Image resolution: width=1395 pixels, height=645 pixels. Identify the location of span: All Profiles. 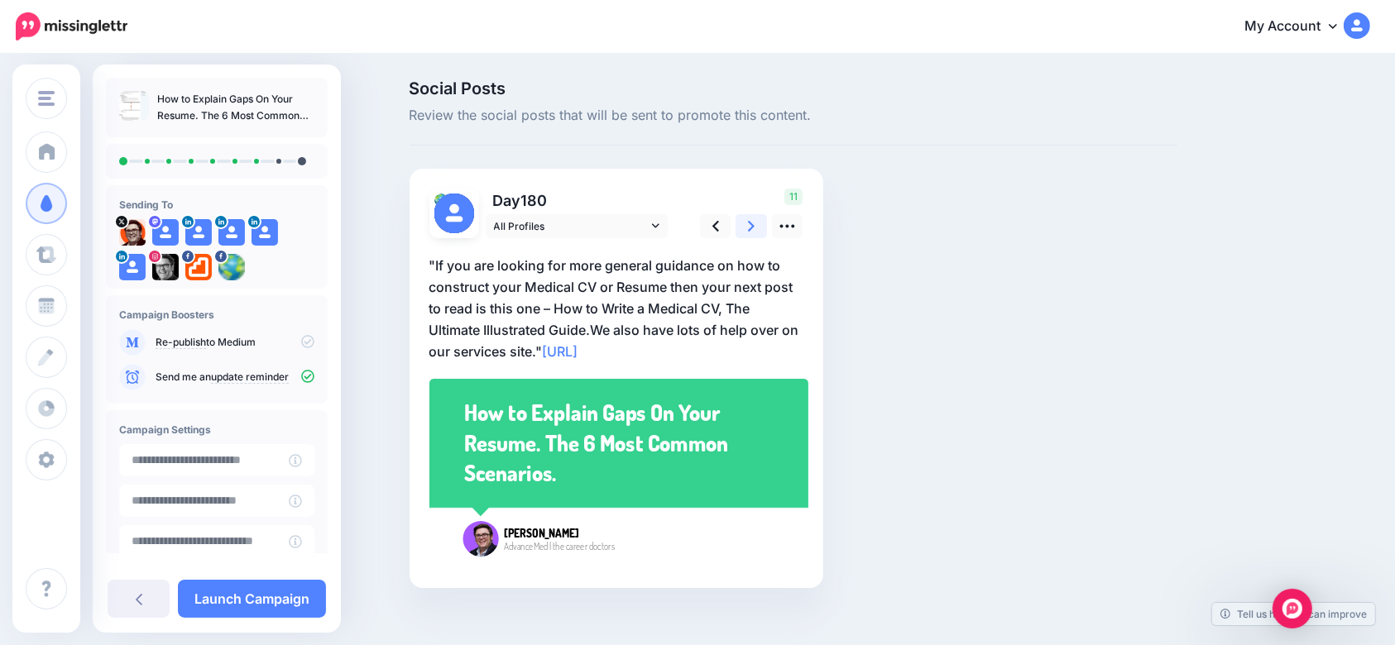
(571, 226).